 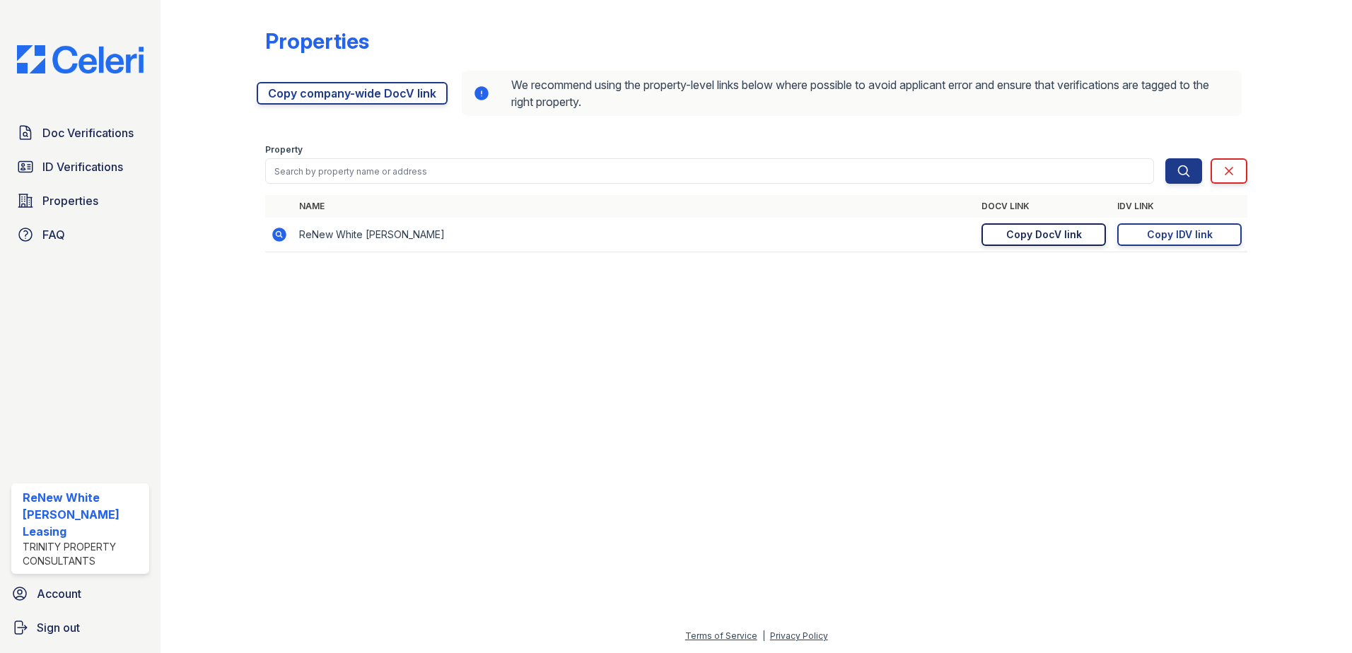 I want to click on a: ID Verifications, so click(x=80, y=167).